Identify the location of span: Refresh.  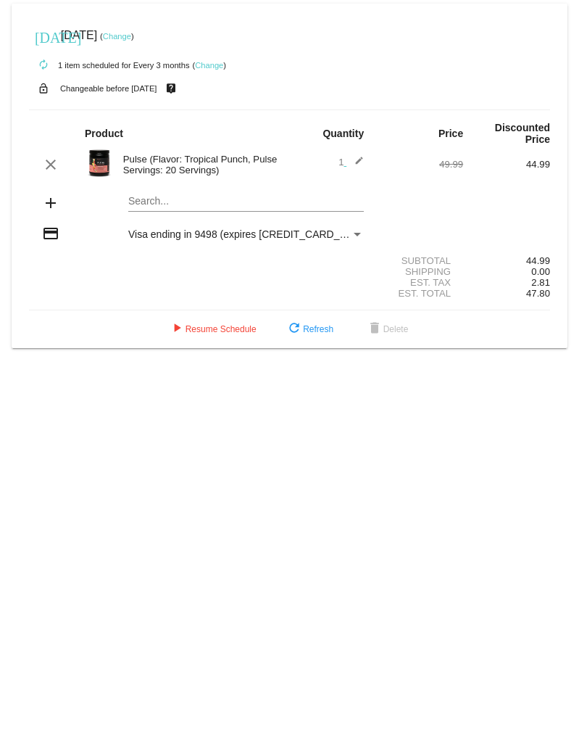
(309, 329).